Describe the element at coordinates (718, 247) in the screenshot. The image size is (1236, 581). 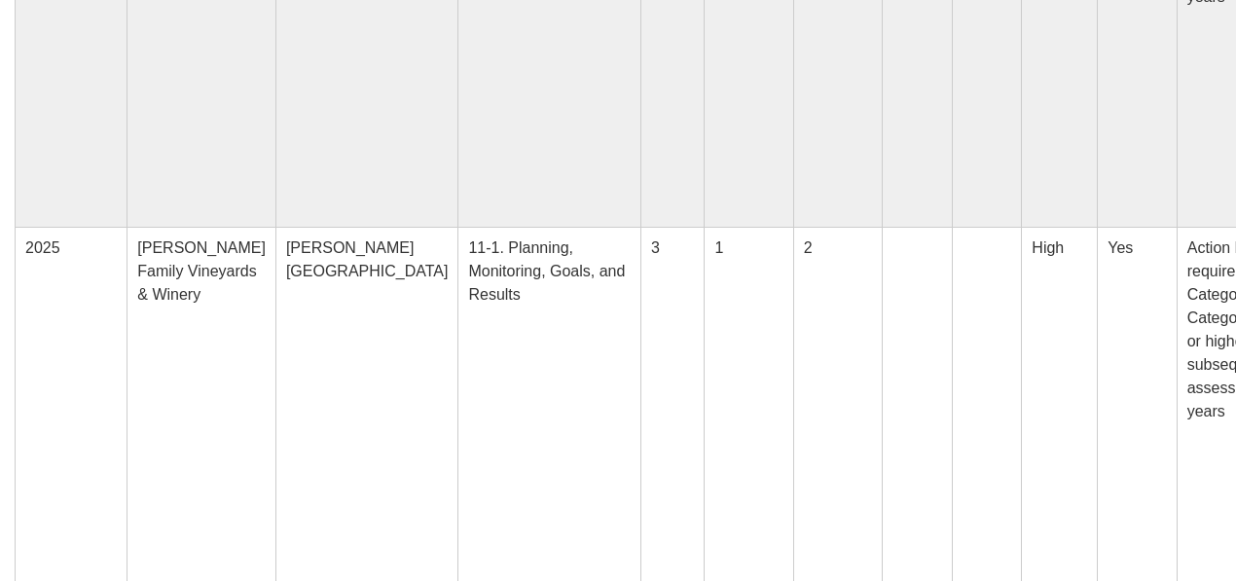
I see `span: 1` at that location.